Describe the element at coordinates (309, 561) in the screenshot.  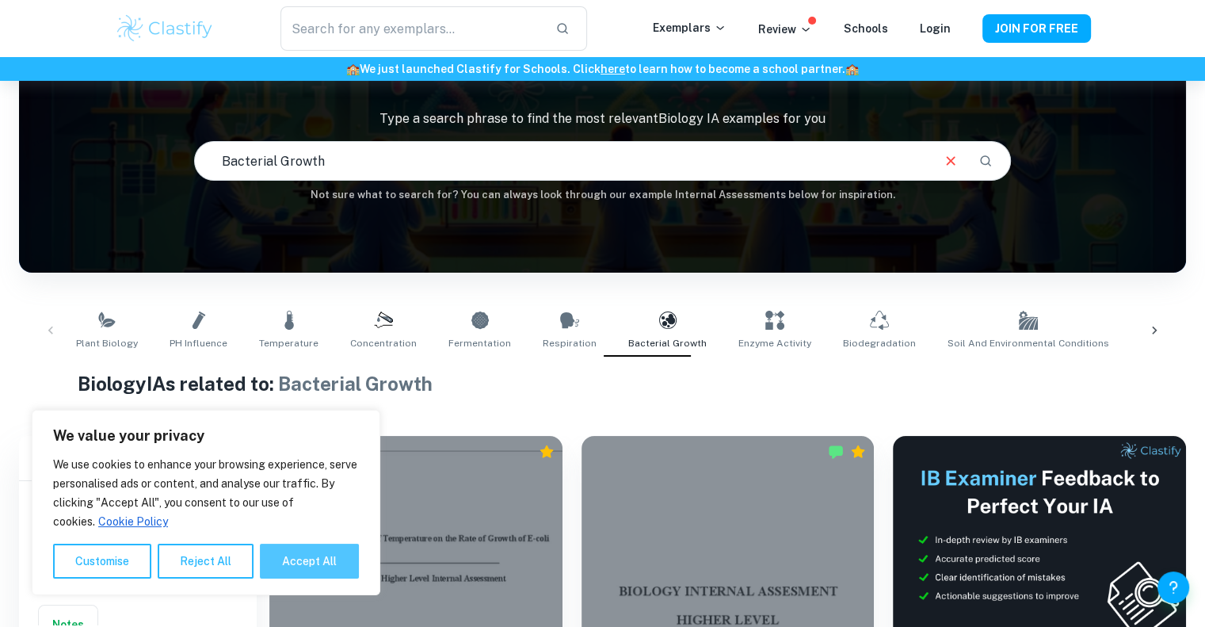
I see `button: Accept All` at that location.